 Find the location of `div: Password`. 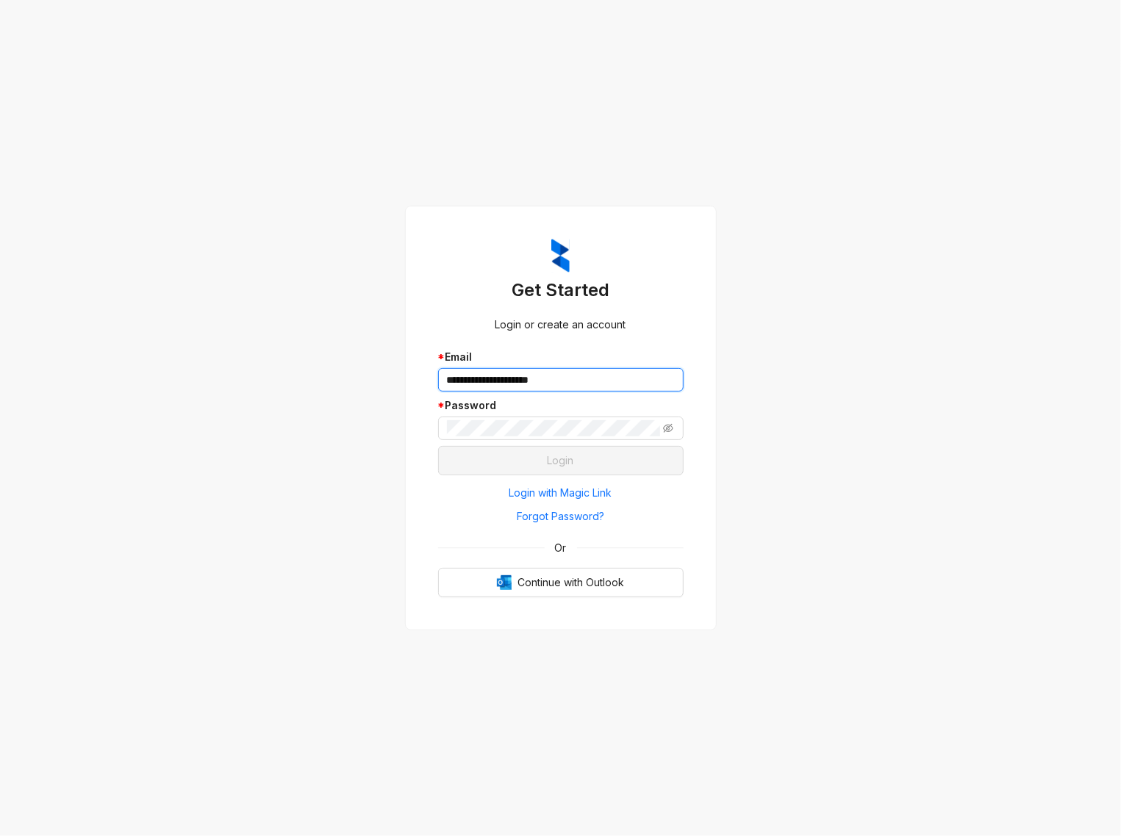

div: Password is located at coordinates (561, 406).